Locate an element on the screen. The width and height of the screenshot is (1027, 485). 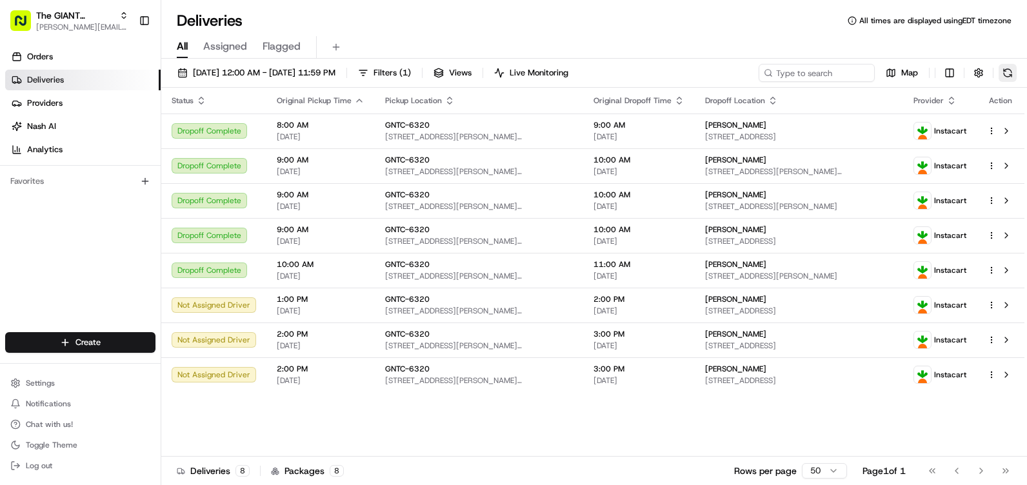
span: Pickup Location is located at coordinates (414, 101).